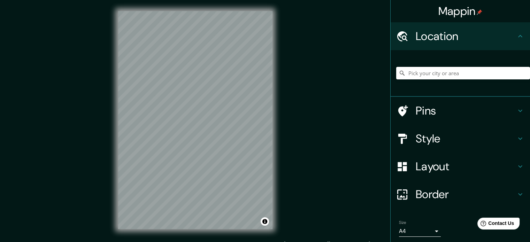 The width and height of the screenshot is (530, 242). Describe the element at coordinates (460, 36) in the screenshot. I see `div: Location` at that location.